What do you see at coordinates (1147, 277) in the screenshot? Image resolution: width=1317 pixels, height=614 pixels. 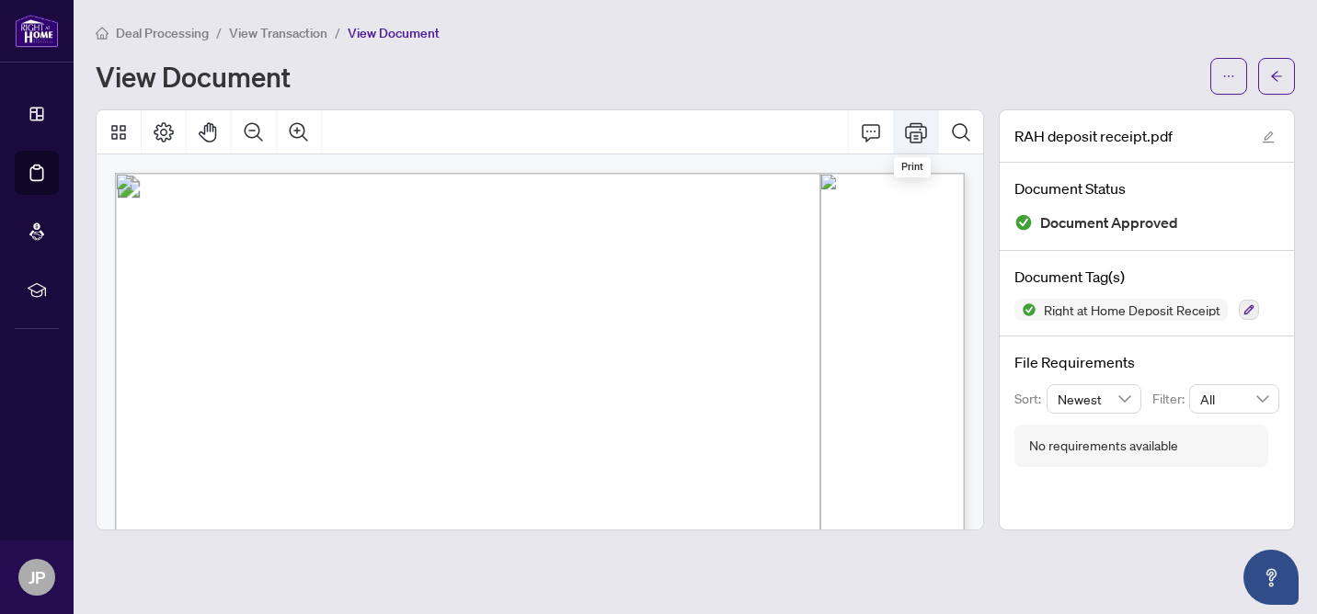 I see `h4: Document Tag(s)` at bounding box center [1147, 277].